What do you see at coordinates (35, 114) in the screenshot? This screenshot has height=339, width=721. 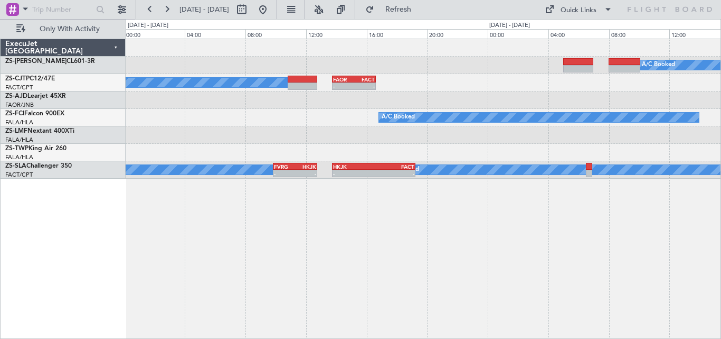 I see `a: ZS-FCIFalcon 900EX` at bounding box center [35, 114].